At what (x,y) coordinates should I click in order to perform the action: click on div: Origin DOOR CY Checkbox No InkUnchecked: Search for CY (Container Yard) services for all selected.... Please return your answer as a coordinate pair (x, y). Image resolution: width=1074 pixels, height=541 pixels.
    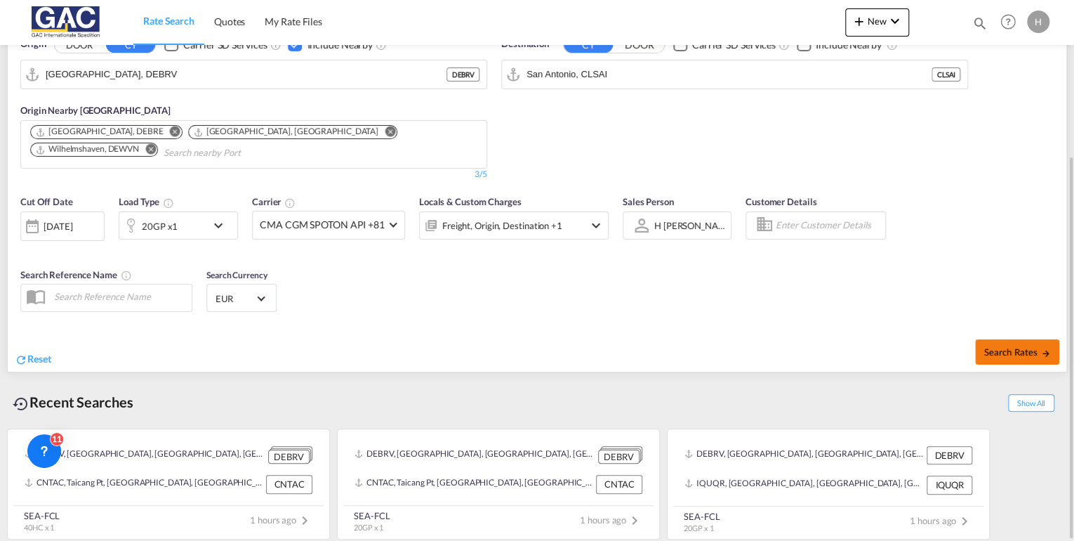
    Looking at the image, I should click on (537, 194).